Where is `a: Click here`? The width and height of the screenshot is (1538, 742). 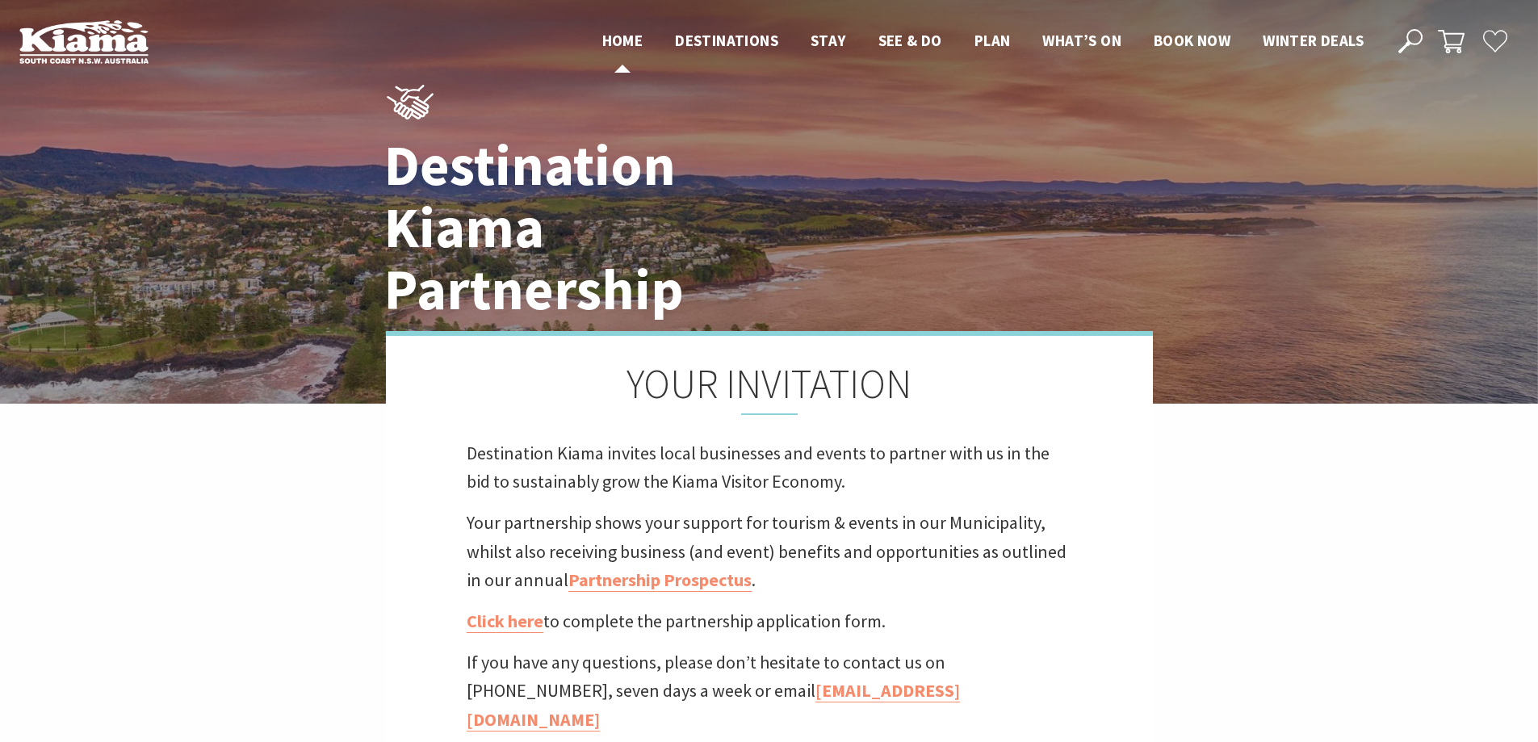 a: Click here is located at coordinates (505, 621).